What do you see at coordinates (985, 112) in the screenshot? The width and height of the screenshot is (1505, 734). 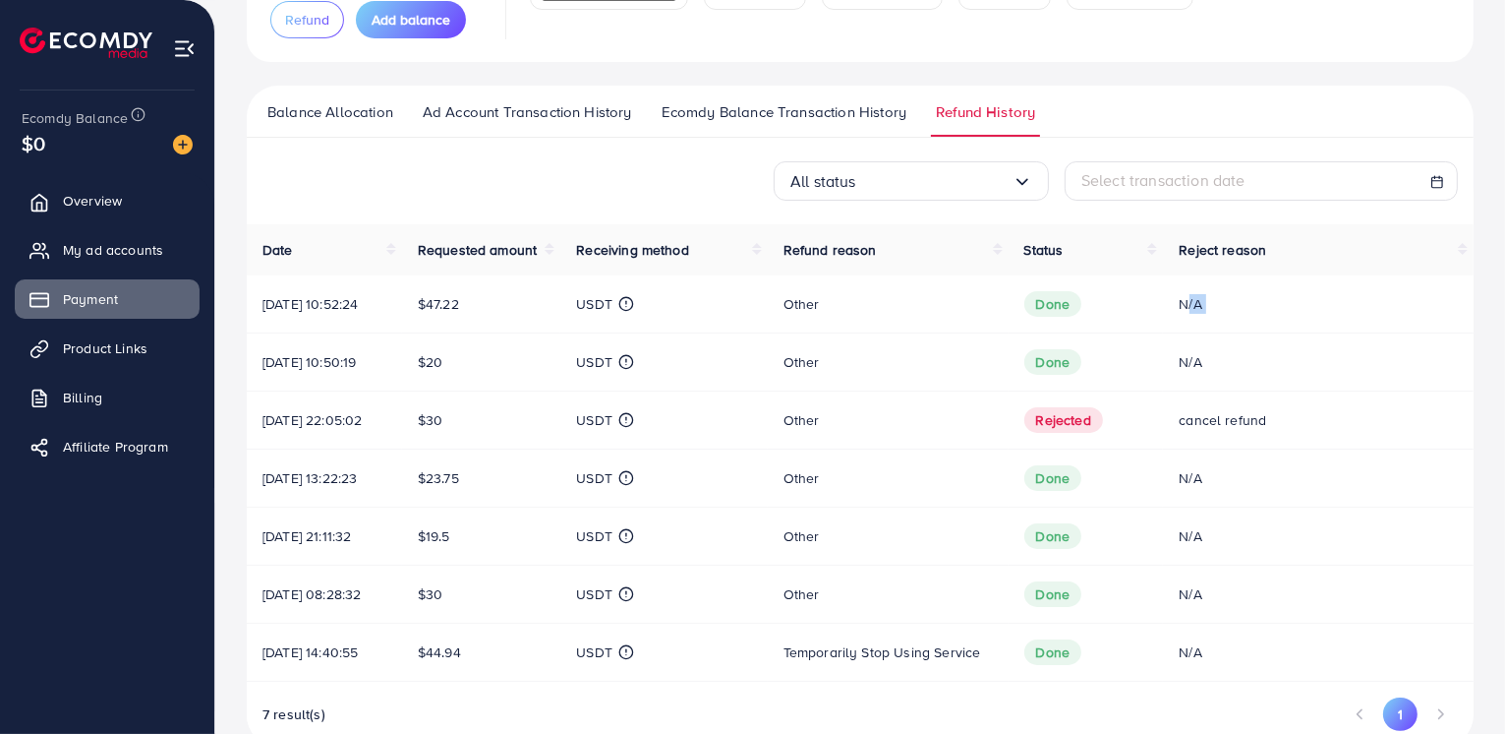 I see `span: Refund History` at bounding box center [985, 112].